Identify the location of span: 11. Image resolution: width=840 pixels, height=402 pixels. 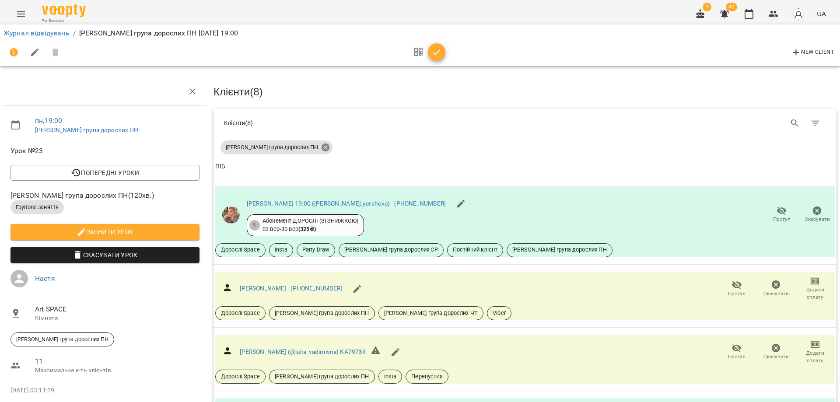
(117, 361).